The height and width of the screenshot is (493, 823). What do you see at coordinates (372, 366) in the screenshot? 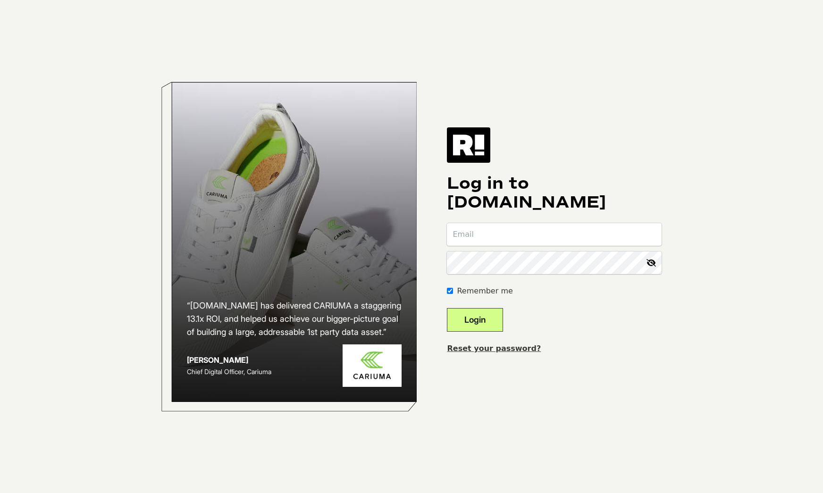
I see `img: Cariuma` at bounding box center [372, 366].